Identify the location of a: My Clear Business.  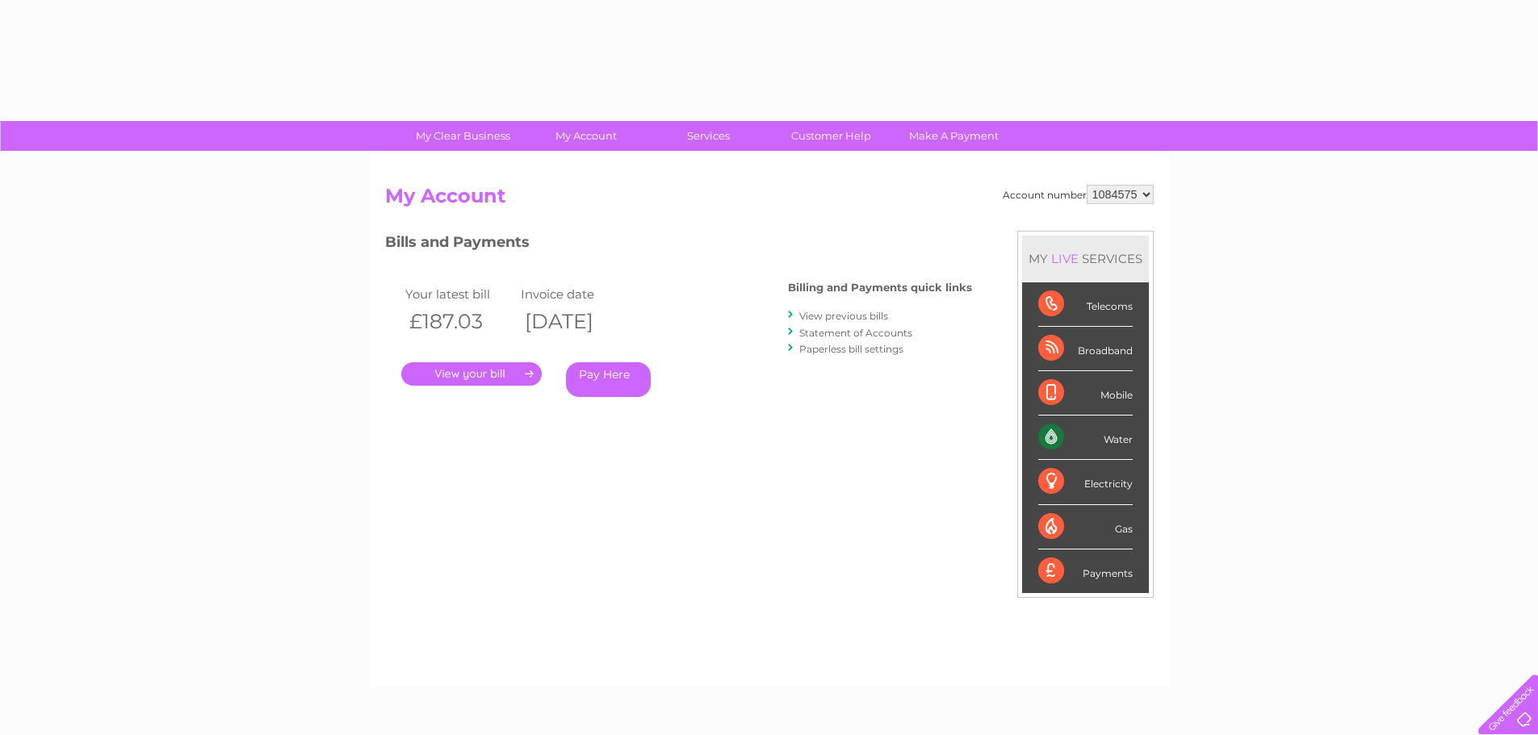
(463, 136).